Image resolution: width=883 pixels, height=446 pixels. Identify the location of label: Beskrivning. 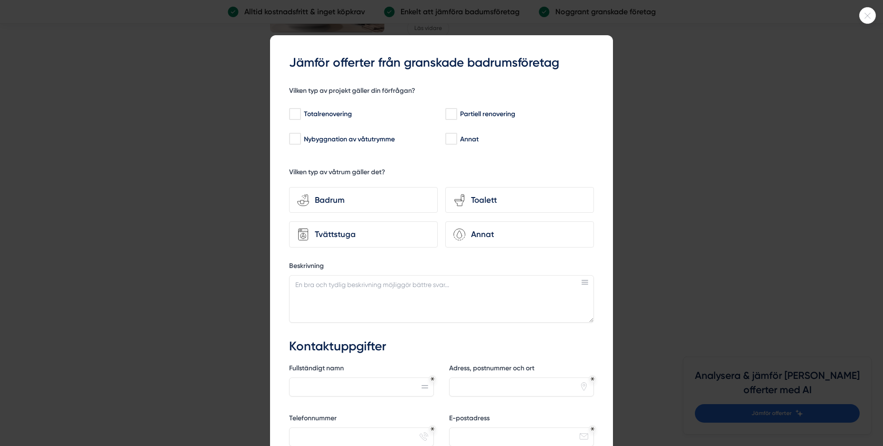
(441, 267).